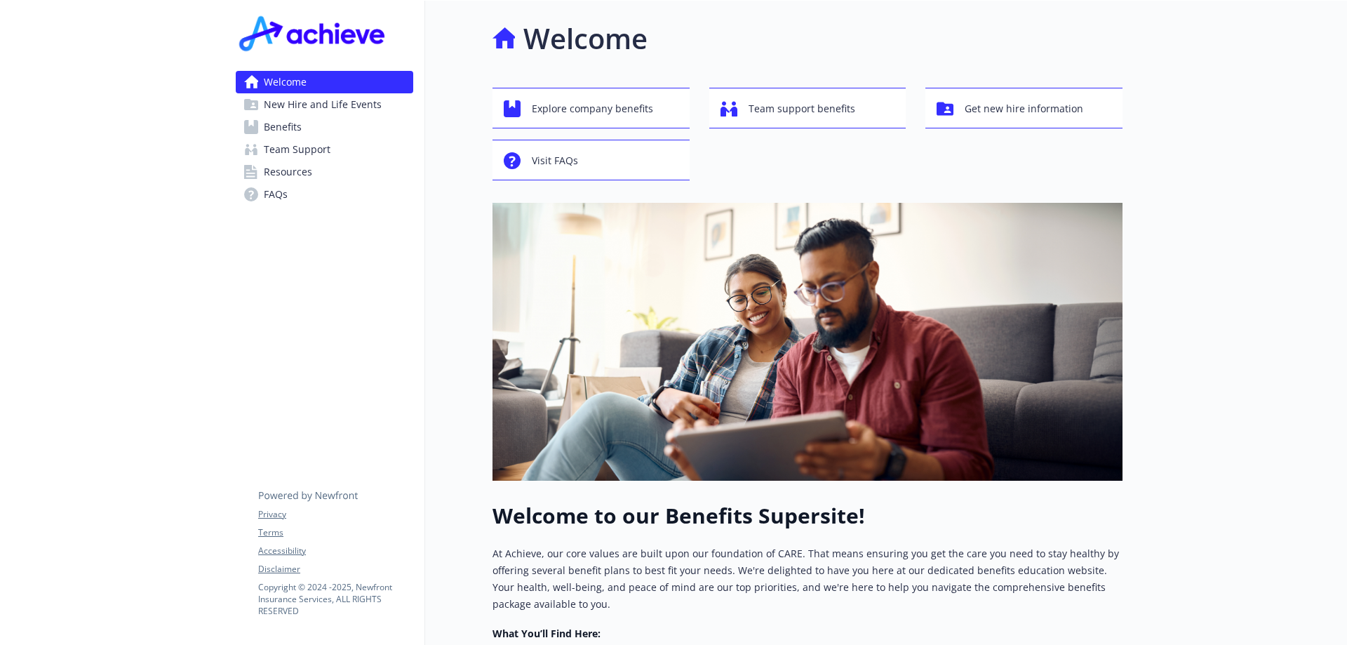 The image size is (1347, 645). What do you see at coordinates (802, 109) in the screenshot?
I see `span: Team support benefits` at bounding box center [802, 109].